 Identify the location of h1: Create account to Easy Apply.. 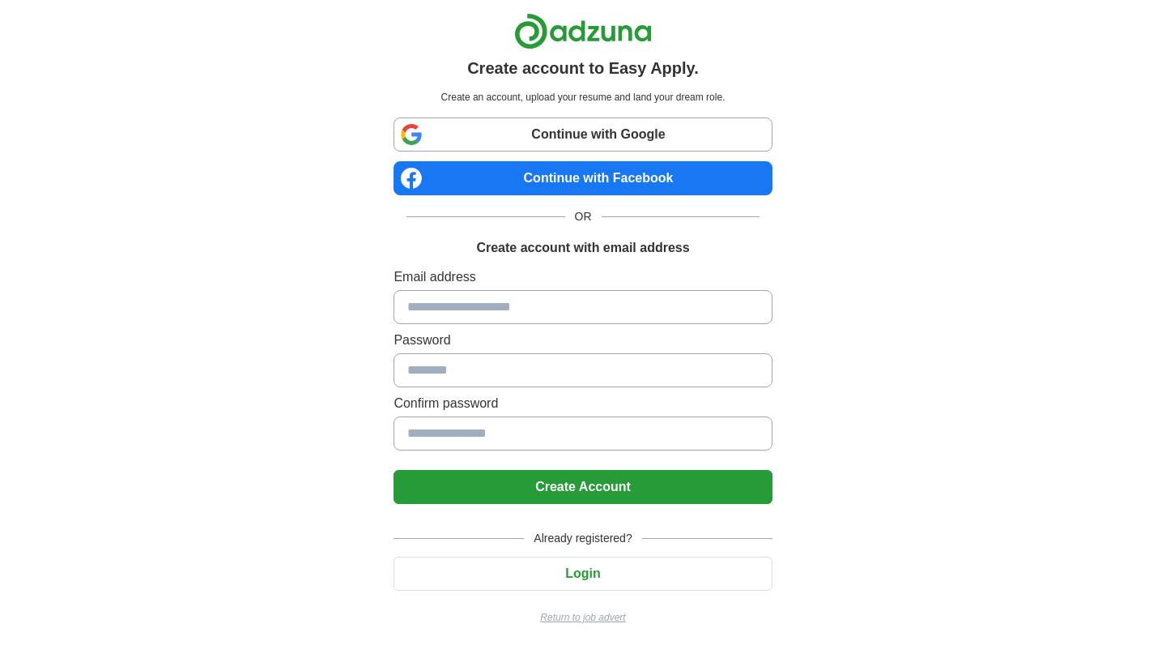
(583, 68).